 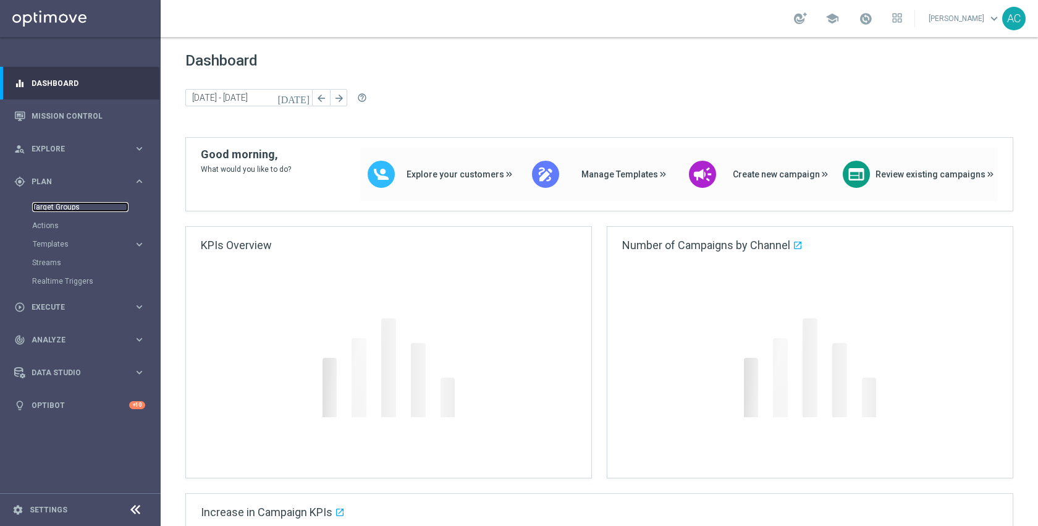 What do you see at coordinates (96, 207) in the screenshot?
I see `div: Target Groups` at bounding box center [96, 207].